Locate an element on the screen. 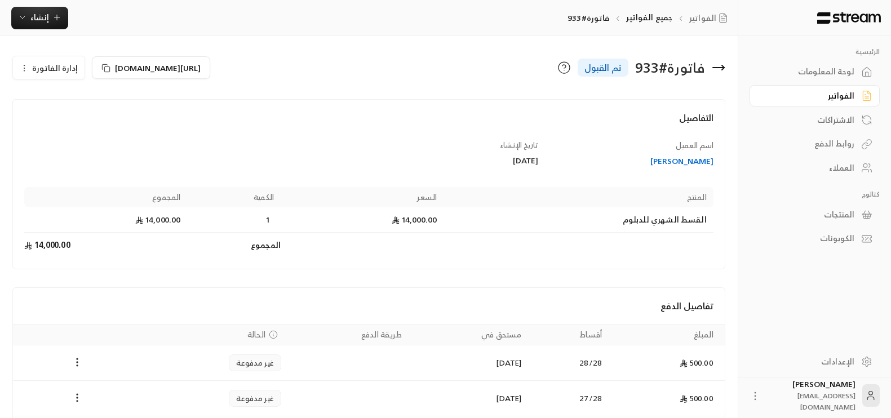 The height and width of the screenshot is (418, 891). div: العملاء is located at coordinates (808, 168).